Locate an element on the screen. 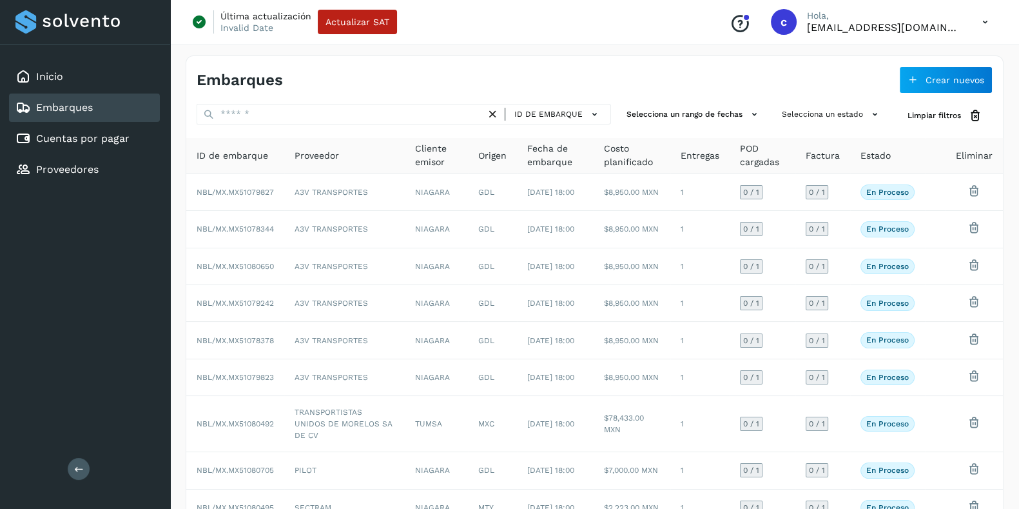 The width and height of the screenshot is (1019, 509). span: NBL/MX.MX51080705 is located at coordinates (235, 470).